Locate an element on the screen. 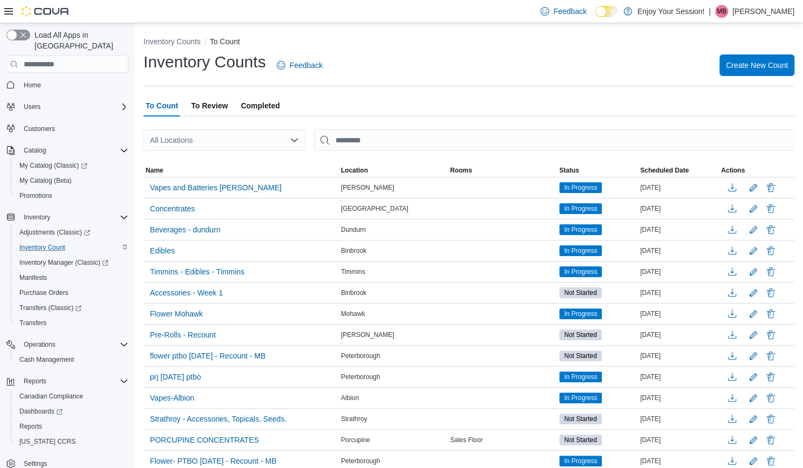  span: Name is located at coordinates (154, 171).